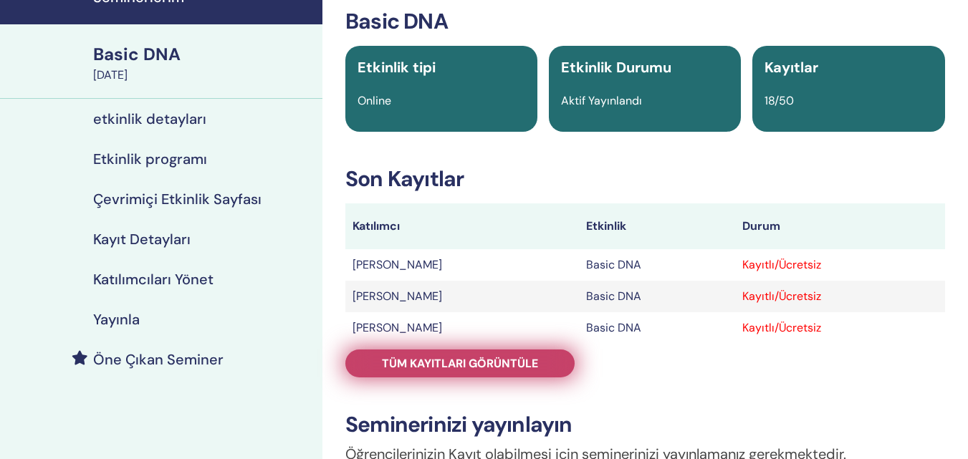 The height and width of the screenshot is (459, 968). I want to click on h4: Yayınla, so click(116, 320).